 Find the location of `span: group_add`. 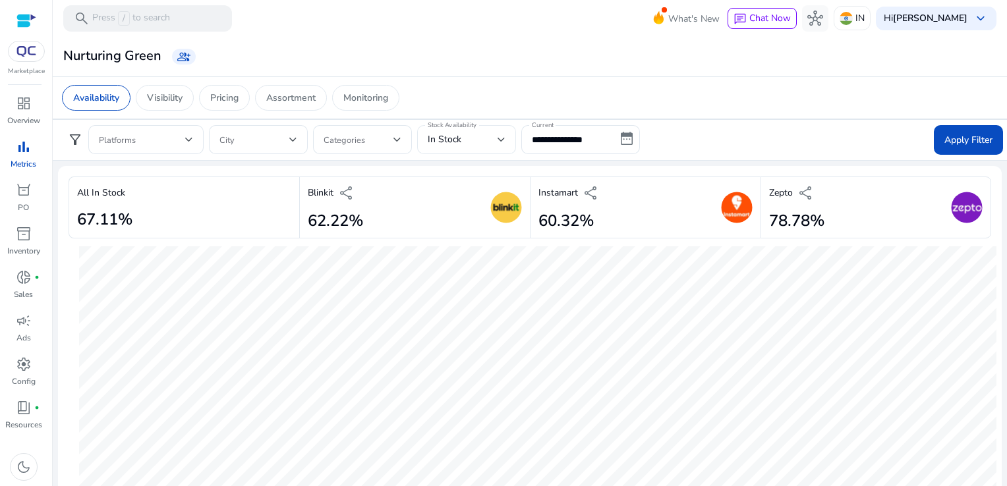

span: group_add is located at coordinates (184, 57).